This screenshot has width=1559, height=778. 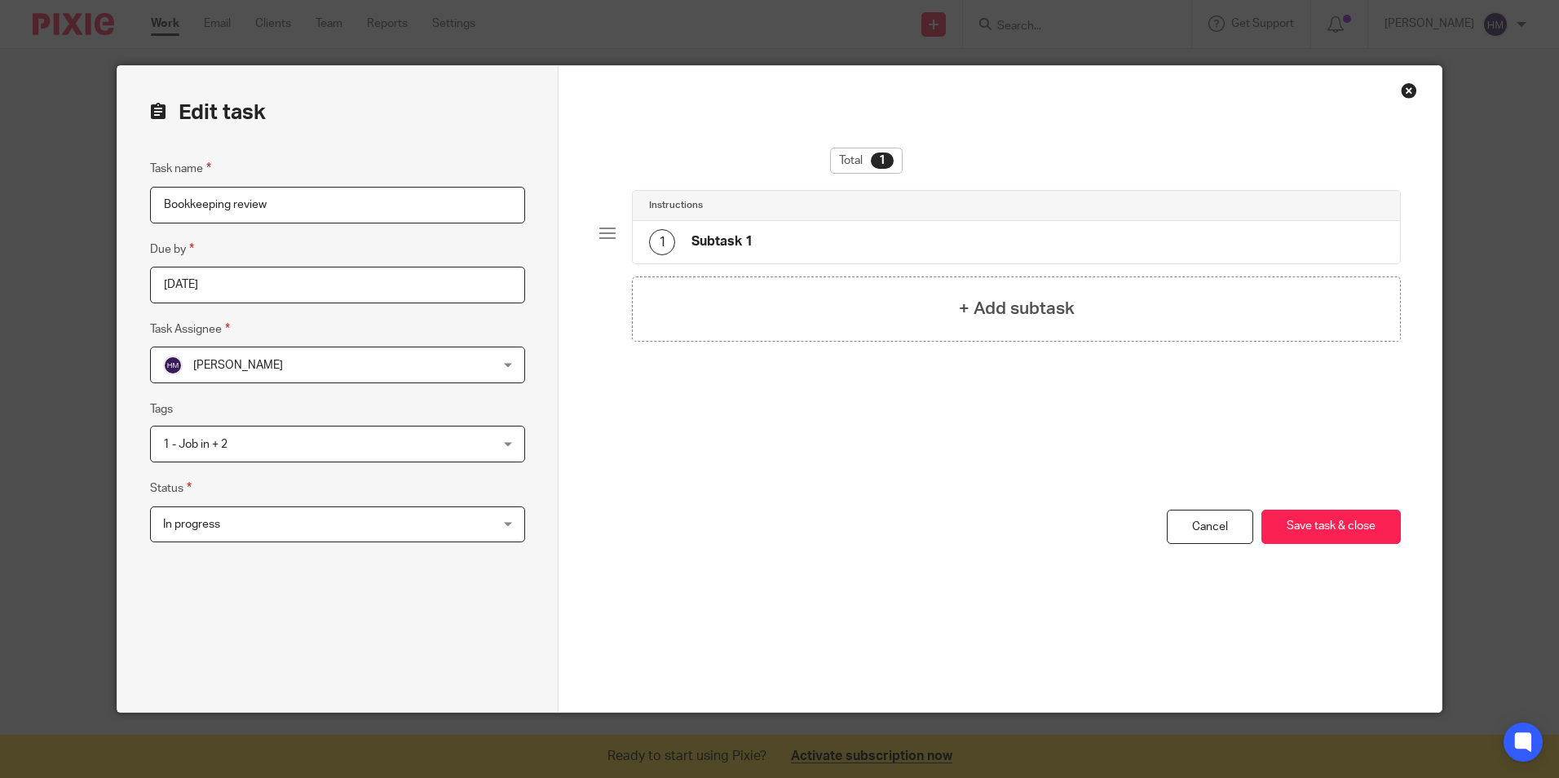 What do you see at coordinates (161, 409) in the screenshot?
I see `label: Tags` at bounding box center [161, 409].